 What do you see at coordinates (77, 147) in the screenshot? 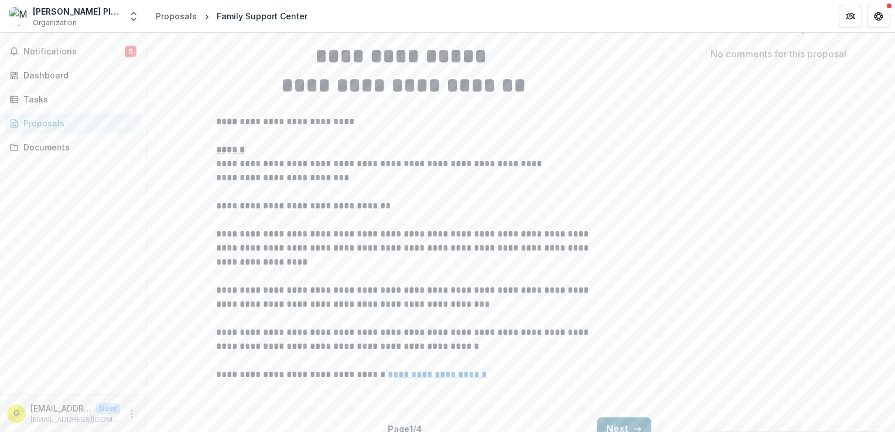
I see `div: Documents` at bounding box center [77, 147].